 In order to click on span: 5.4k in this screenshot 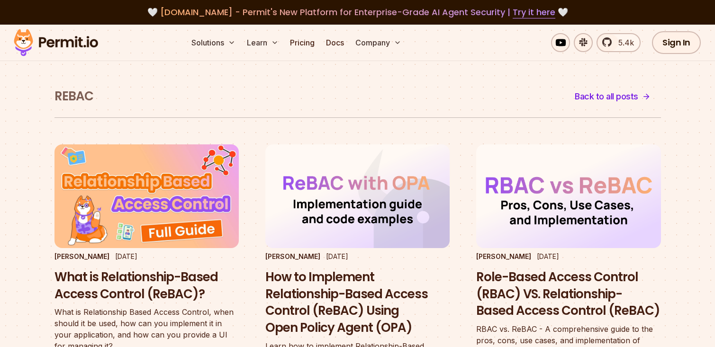, I will do `click(623, 43)`.